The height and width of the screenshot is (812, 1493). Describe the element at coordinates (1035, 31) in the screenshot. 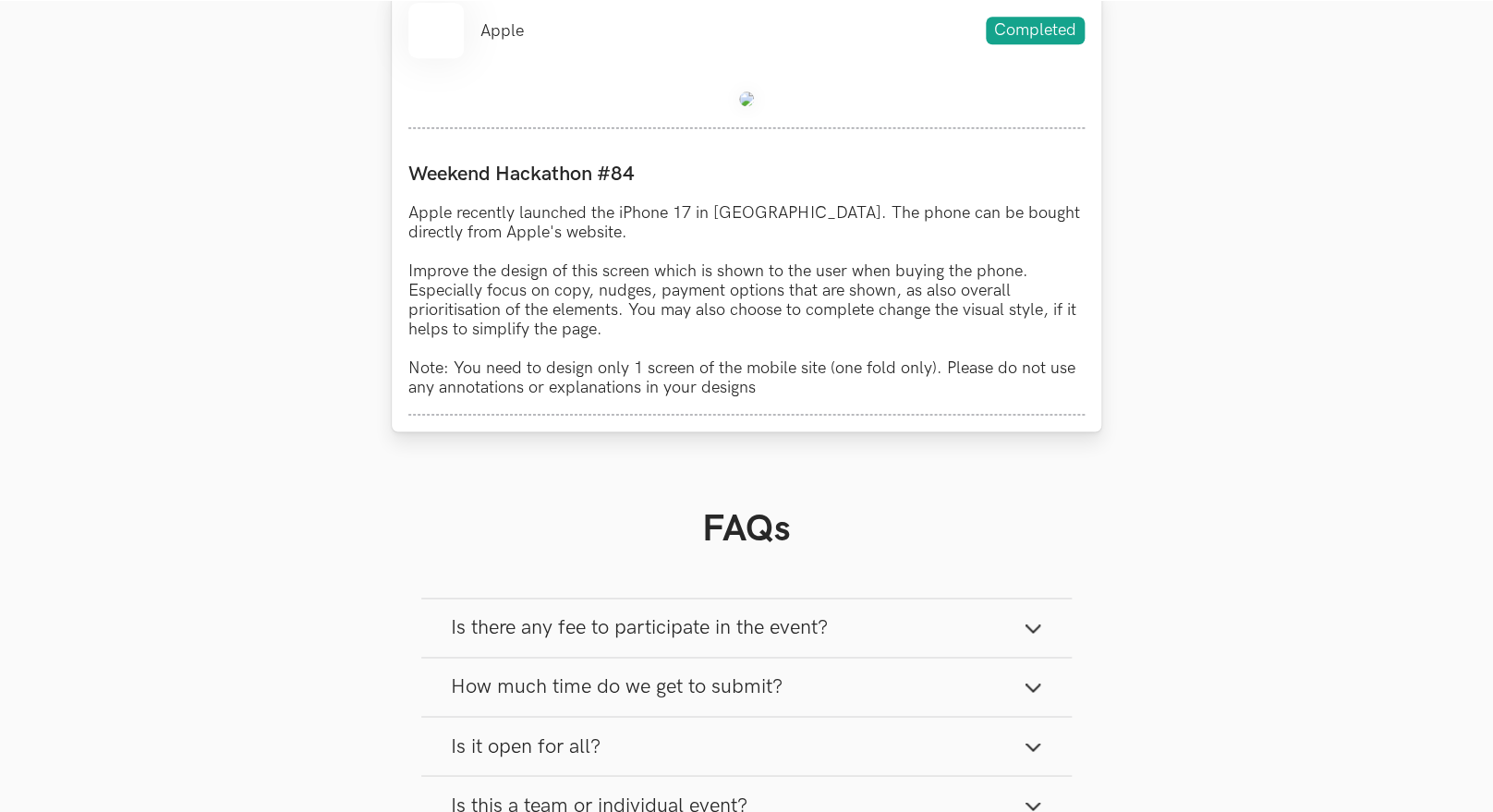

I see `span: Completed` at that location.